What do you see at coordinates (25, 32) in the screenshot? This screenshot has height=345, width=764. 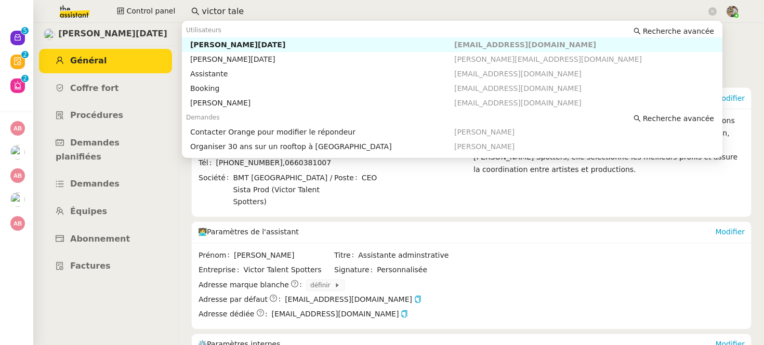 I see `p: 5` at bounding box center [25, 32].